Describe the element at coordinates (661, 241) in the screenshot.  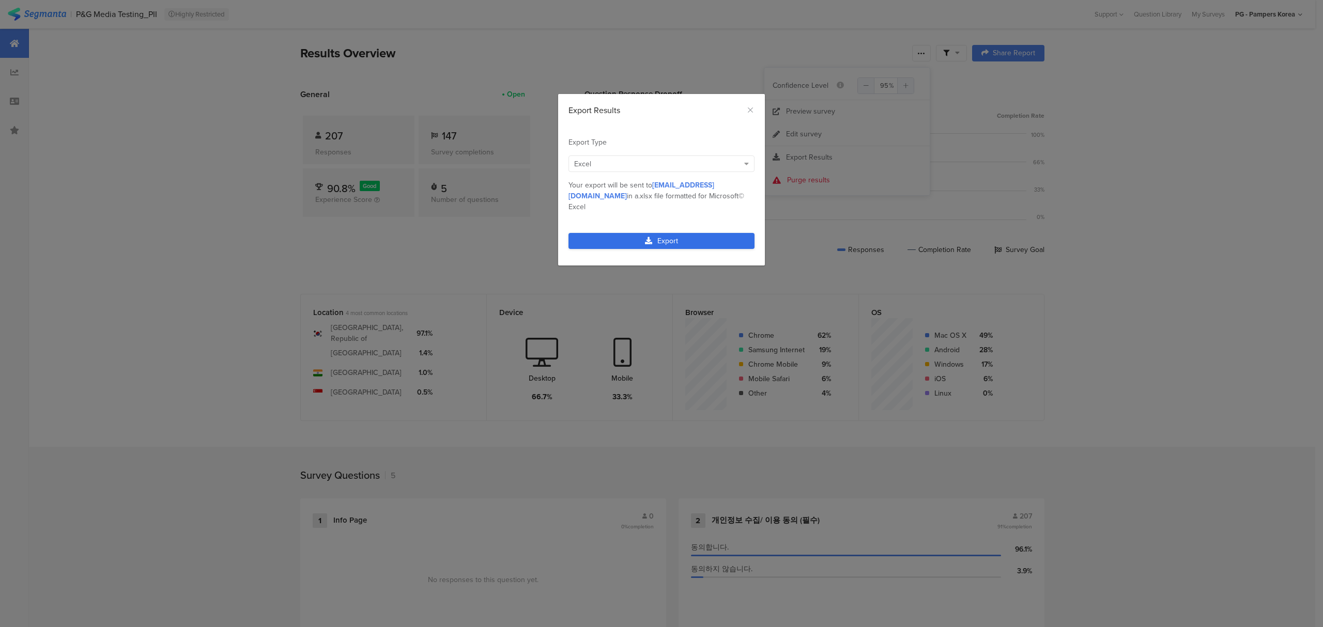
I see `a: Export` at that location.